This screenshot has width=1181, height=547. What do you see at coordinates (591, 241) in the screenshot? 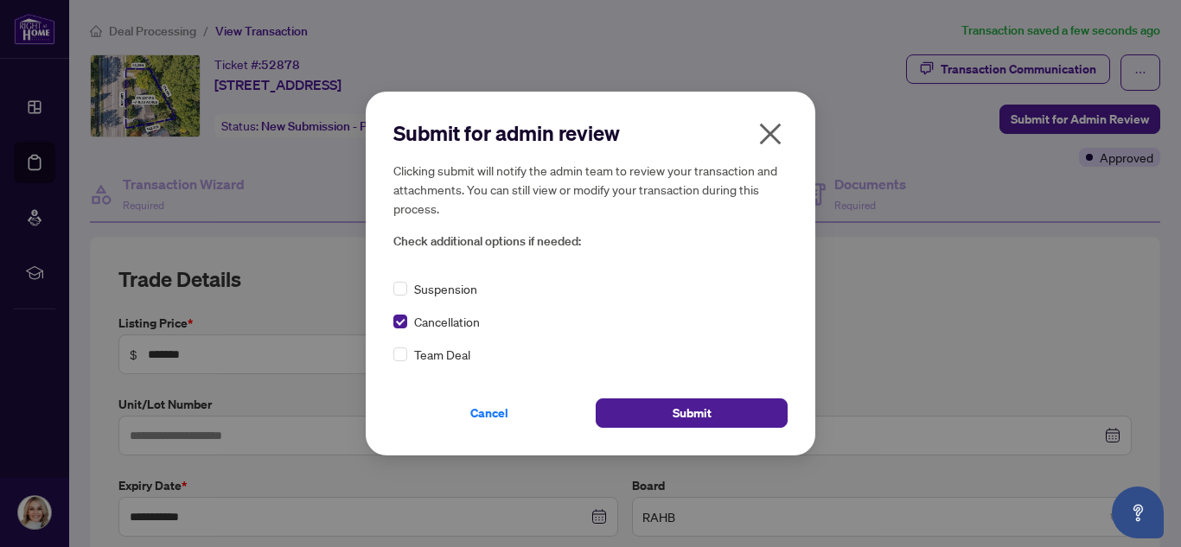
I see `span: Check additional options if needed:` at bounding box center [591, 241].